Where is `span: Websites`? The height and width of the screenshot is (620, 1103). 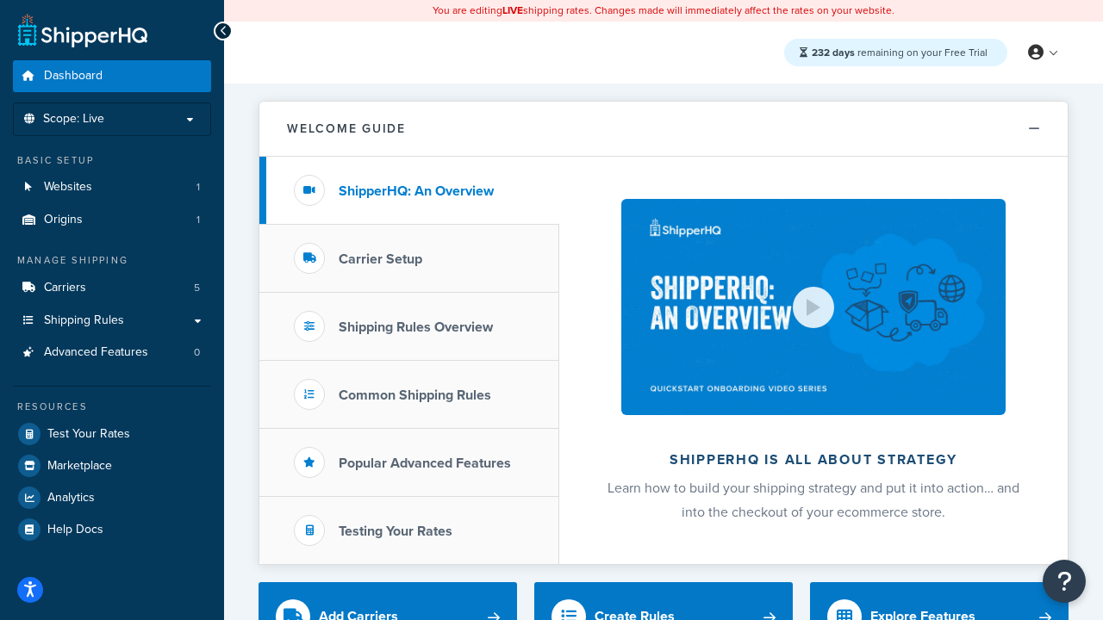 span: Websites is located at coordinates (68, 187).